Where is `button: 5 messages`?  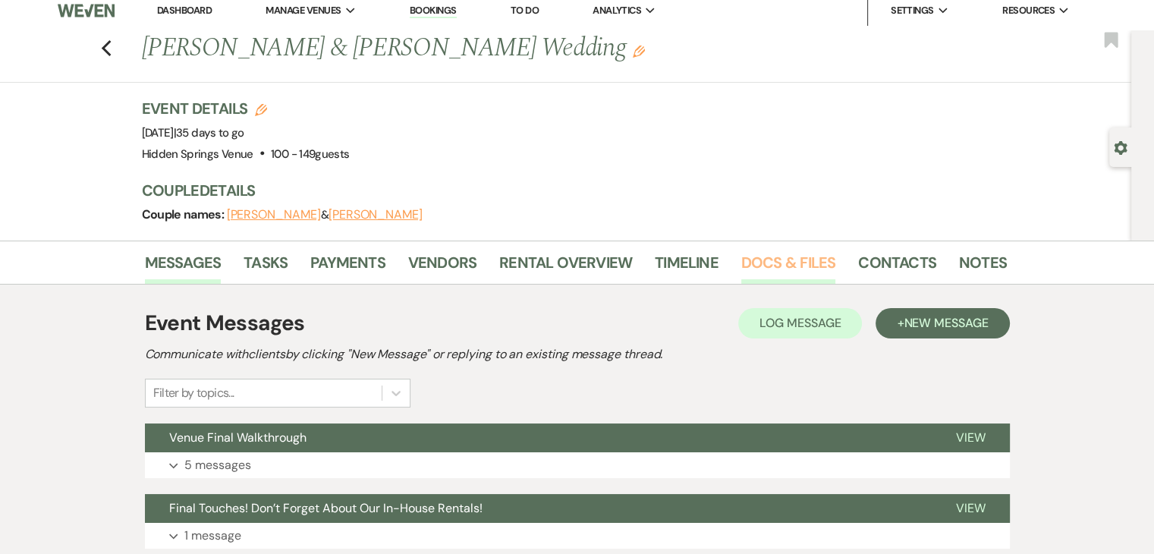 button: 5 messages is located at coordinates (578, 465).